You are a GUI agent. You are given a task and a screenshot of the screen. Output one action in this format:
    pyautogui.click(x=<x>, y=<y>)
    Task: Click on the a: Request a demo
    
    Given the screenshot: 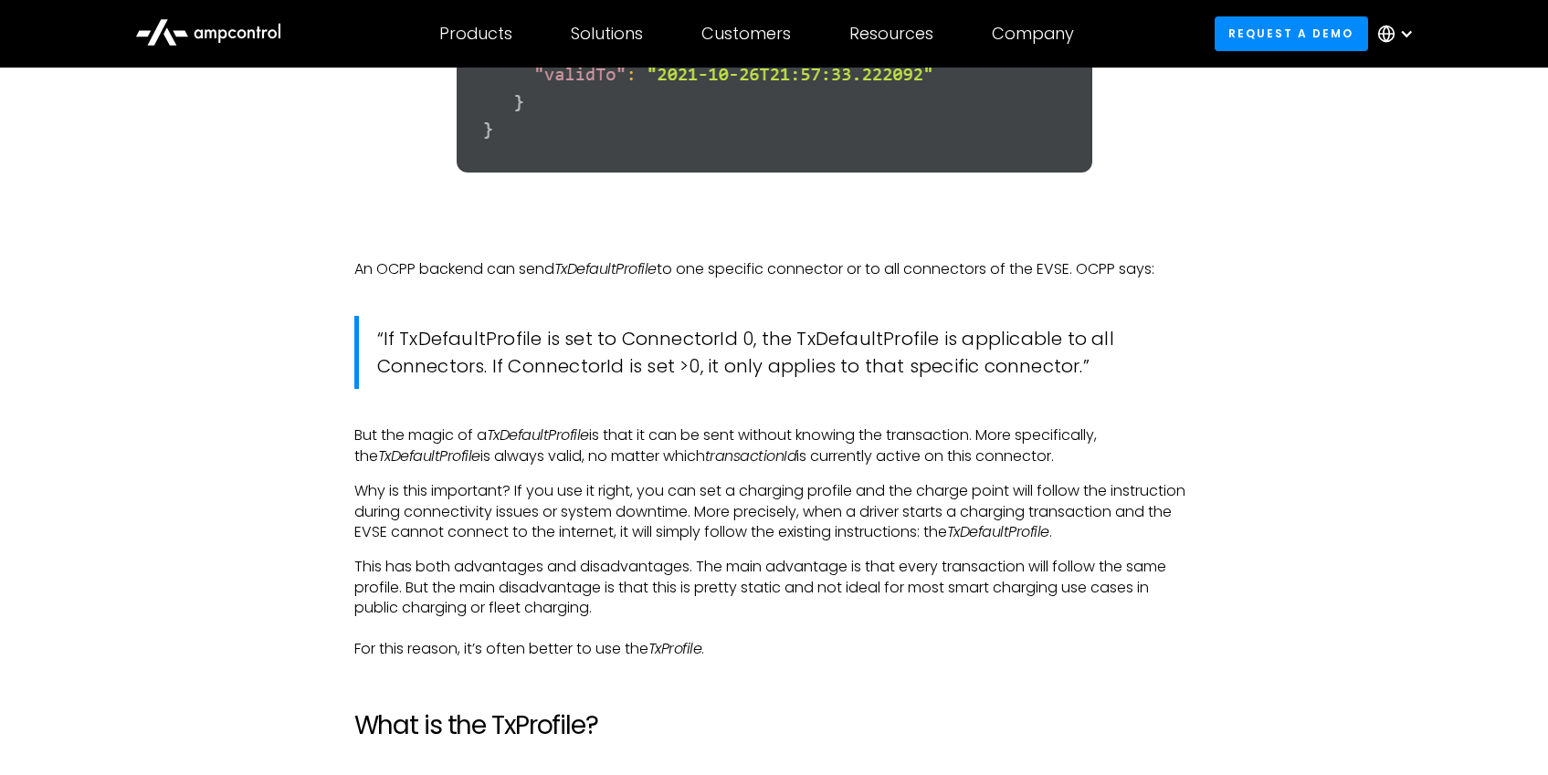 What is the action you would take?
    pyautogui.click(x=1291, y=33)
    